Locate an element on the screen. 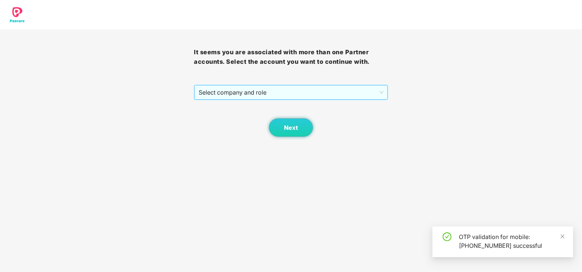 The image size is (582, 272). span: check-circle is located at coordinates (447, 237).